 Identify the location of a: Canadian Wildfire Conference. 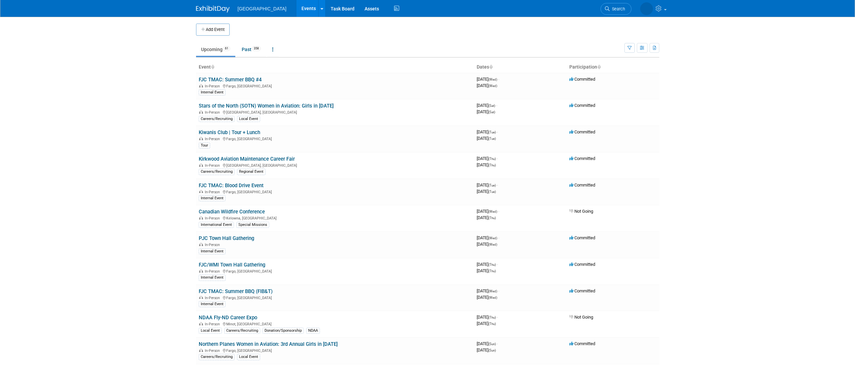
(232, 212).